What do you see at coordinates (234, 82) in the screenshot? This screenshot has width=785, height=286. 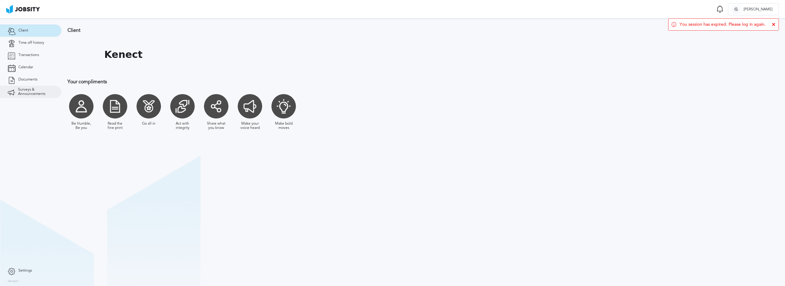 I see `h3: Your compliments` at bounding box center [234, 82].